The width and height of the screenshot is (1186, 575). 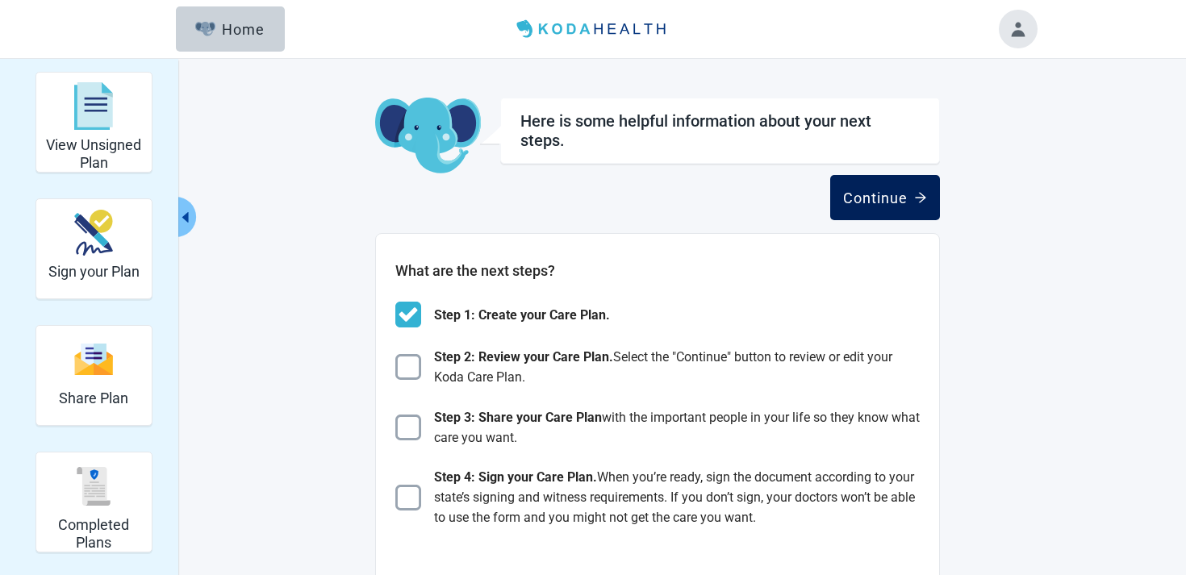 What do you see at coordinates (94, 502) in the screenshot?
I see `div: Completed Plans` at bounding box center [94, 502].